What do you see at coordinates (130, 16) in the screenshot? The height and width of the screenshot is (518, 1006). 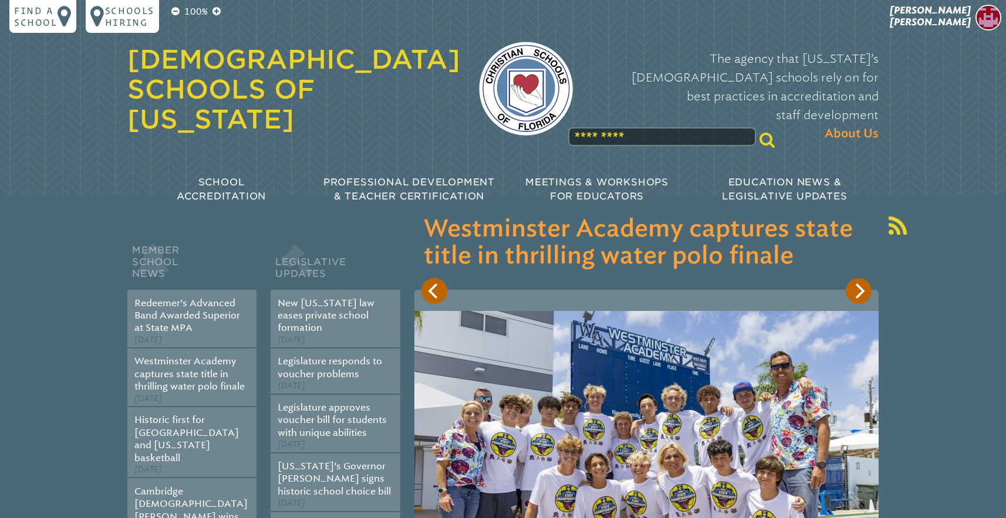 I see `p: Schools Hiring` at bounding box center [130, 16].